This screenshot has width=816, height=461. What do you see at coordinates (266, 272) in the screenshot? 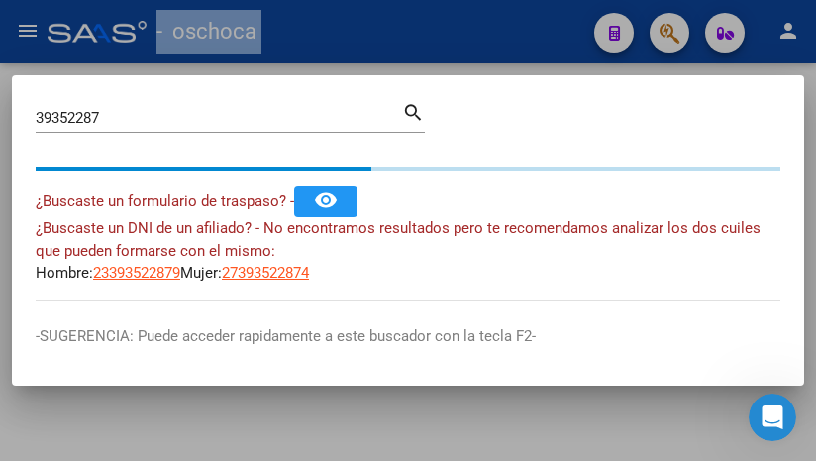
I see `span: 27393522874` at bounding box center [266, 272].